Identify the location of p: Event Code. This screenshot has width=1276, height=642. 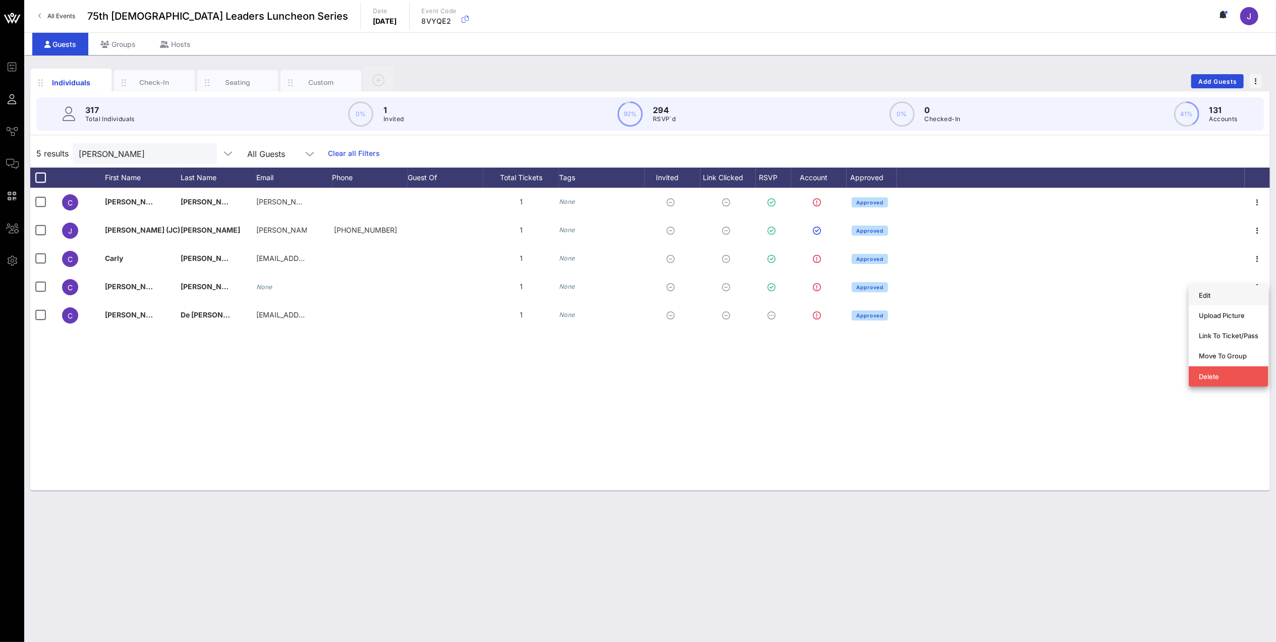
(439, 11).